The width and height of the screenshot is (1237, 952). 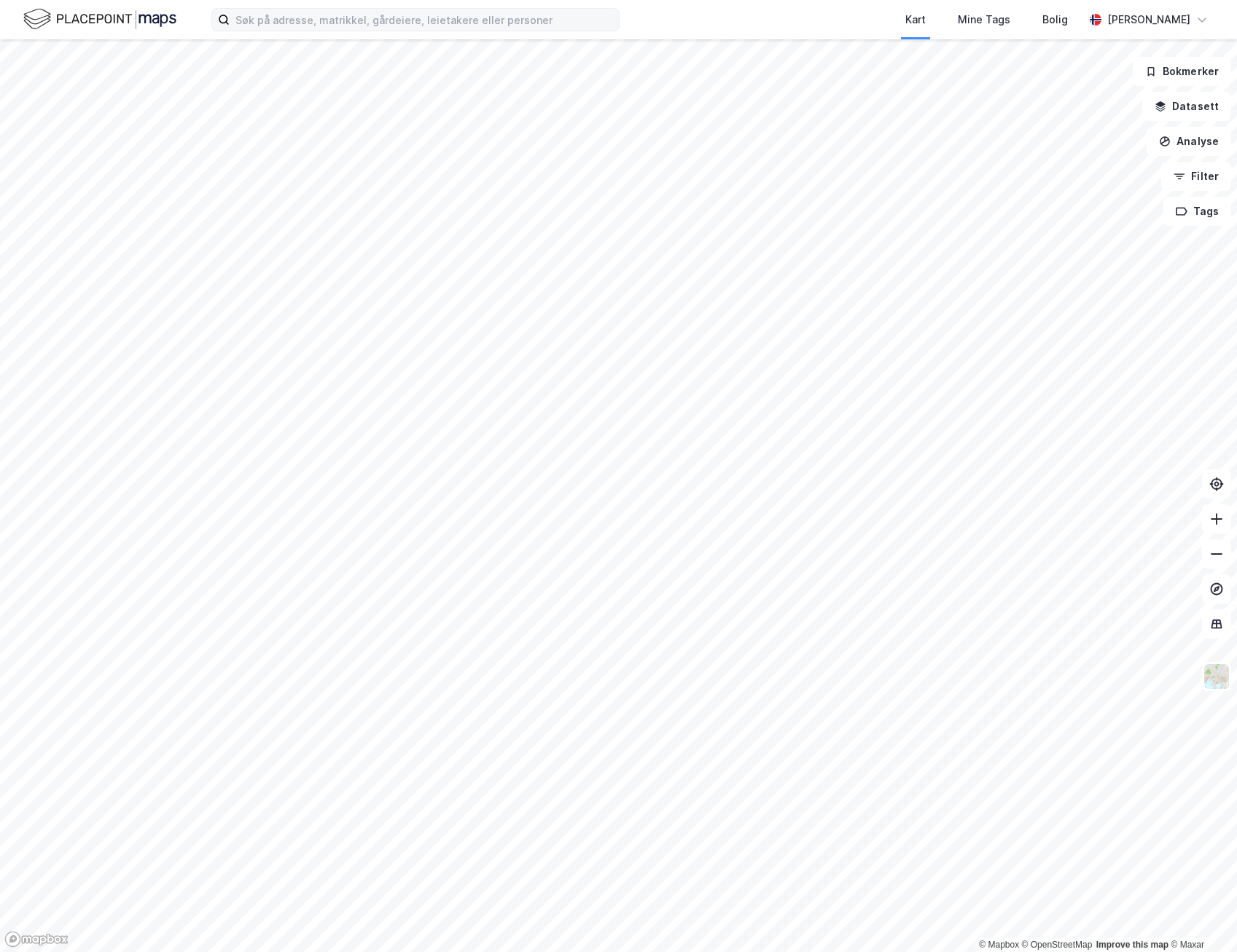 What do you see at coordinates (1217, 676) in the screenshot?
I see `img: Z` at bounding box center [1217, 676].